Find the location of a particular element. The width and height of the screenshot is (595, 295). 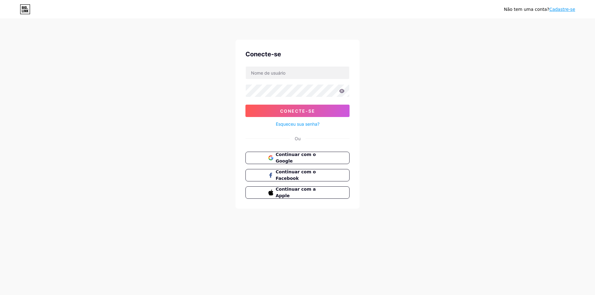

button: Conecte-se is located at coordinates (297, 111).